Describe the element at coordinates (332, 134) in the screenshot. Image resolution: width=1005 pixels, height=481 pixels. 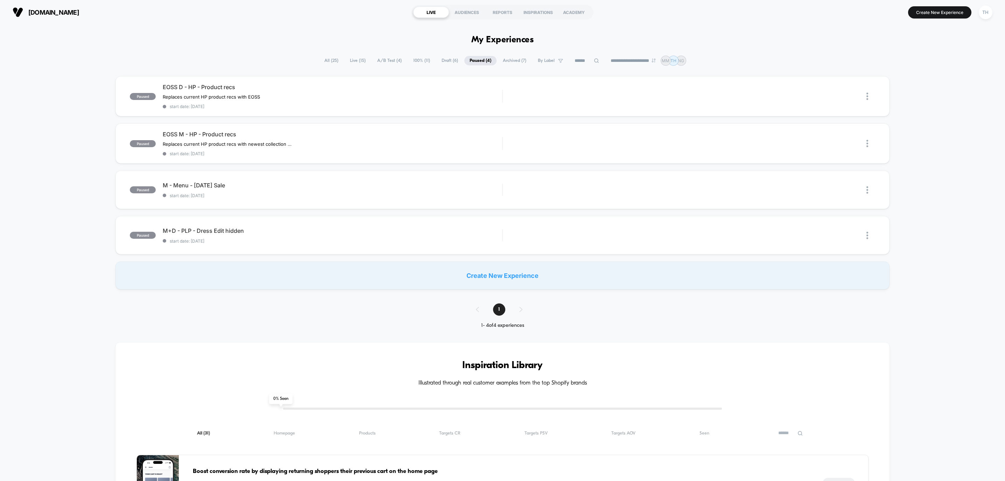
I see `span: EOSS M - HP - Product recs` at that location.